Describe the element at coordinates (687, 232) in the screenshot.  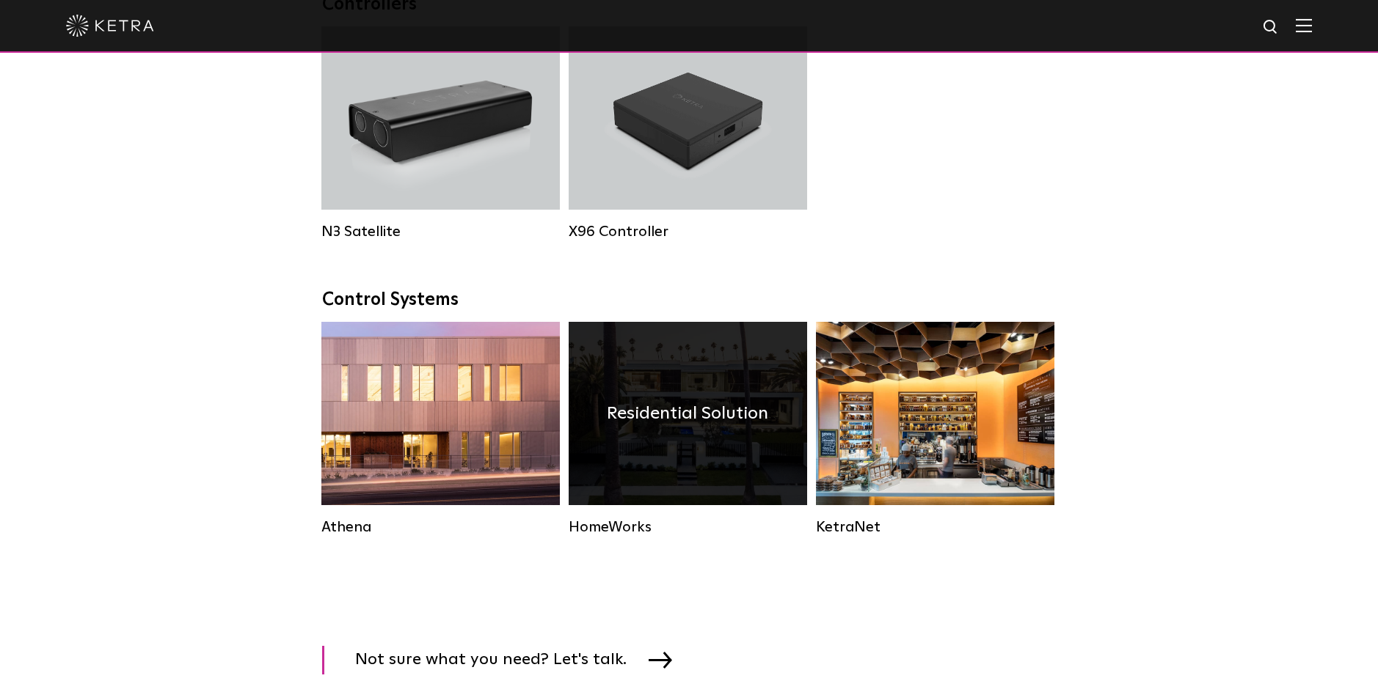
I see `div: X96 Controller` at that location.